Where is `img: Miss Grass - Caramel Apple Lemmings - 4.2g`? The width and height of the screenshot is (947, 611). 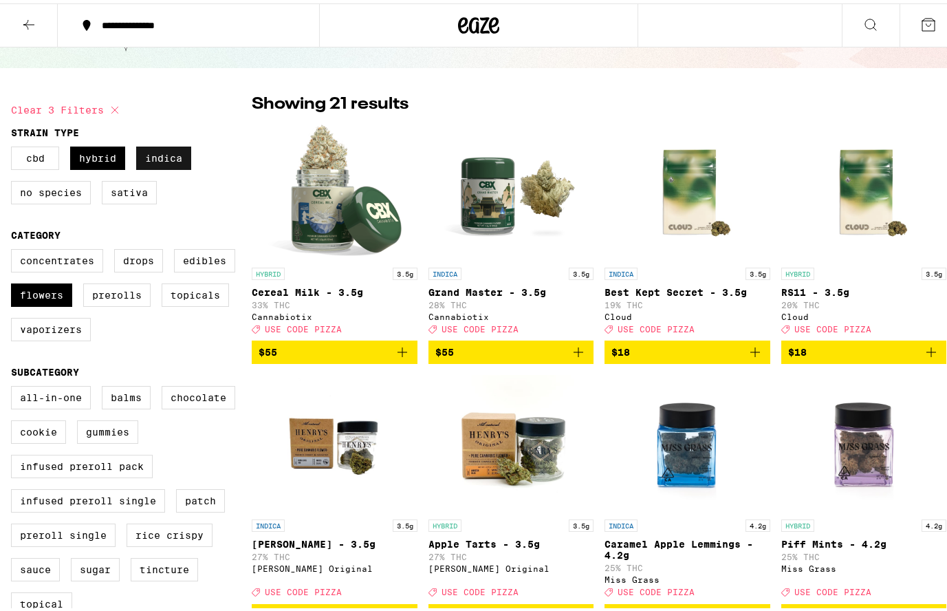
img: Miss Grass - Caramel Apple Lemmings - 4.2g is located at coordinates (687, 440).